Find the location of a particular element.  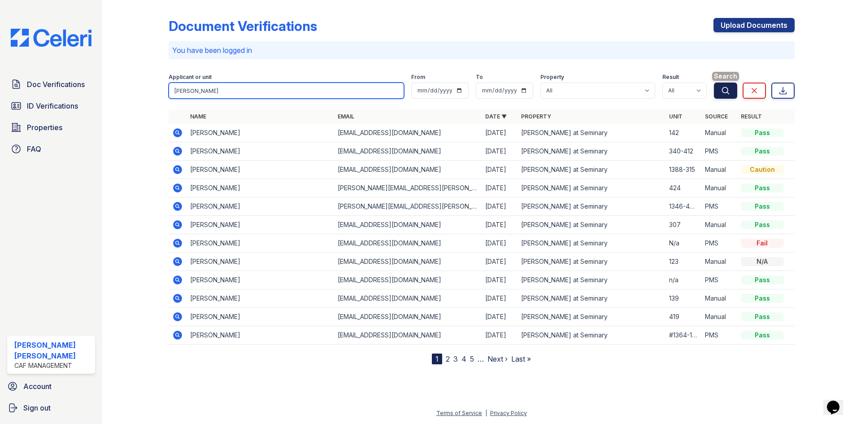

div: 1 is located at coordinates (437, 359).